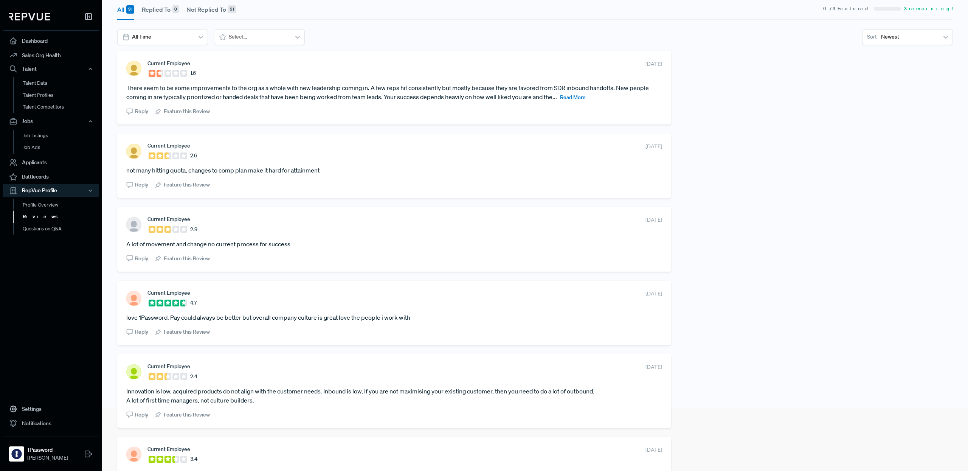  I want to click on span: Read More, so click(573, 97).